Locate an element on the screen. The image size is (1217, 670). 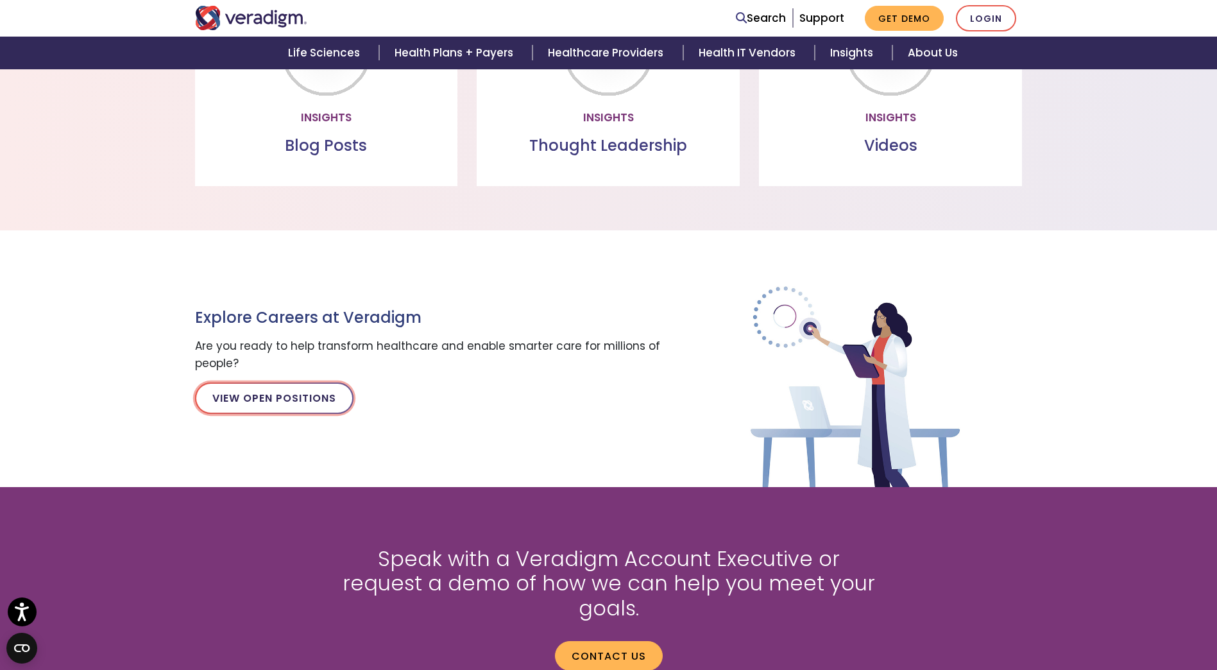
a: Life Sciences is located at coordinates (326, 53).